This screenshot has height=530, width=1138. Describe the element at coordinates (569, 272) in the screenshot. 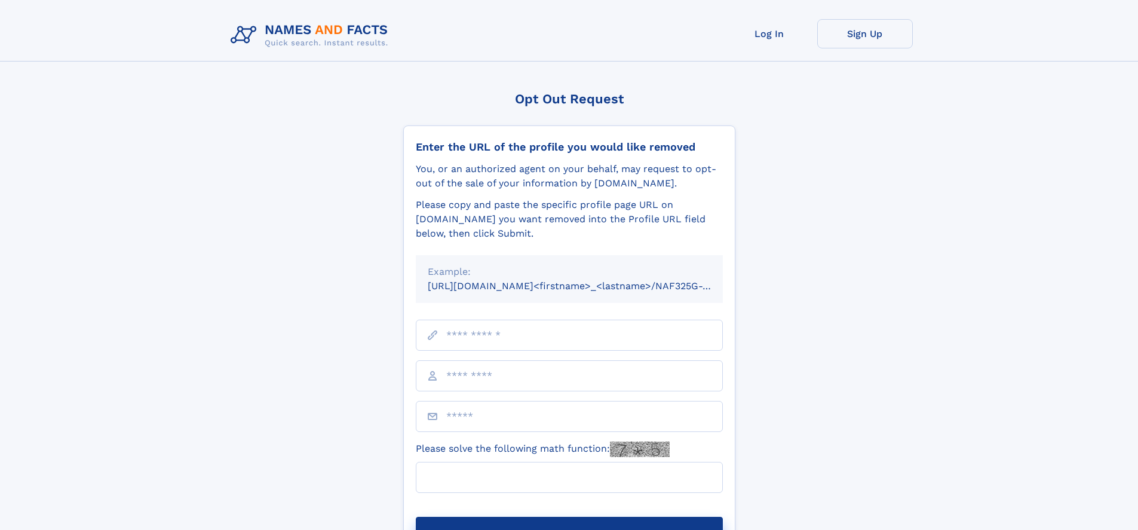

I see `div: Example:` at that location.